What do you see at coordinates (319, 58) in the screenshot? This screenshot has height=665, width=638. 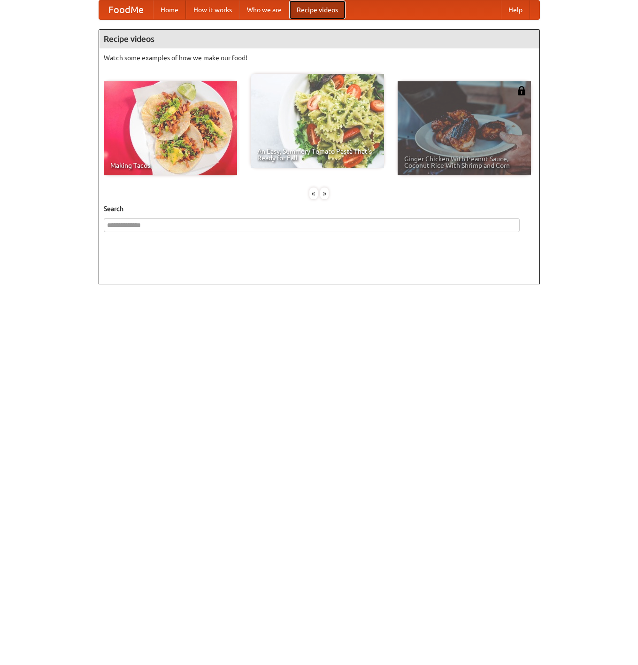 I see `p: Watch some examples of how we make our food!` at bounding box center [319, 58].